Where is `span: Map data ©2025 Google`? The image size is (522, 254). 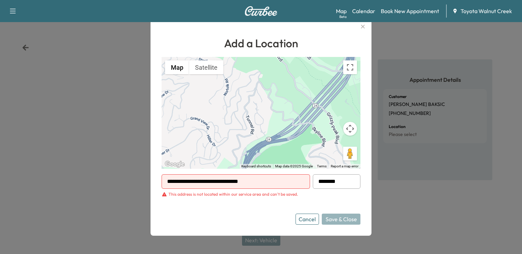
span: Map data ©2025 Google is located at coordinates (294, 166).